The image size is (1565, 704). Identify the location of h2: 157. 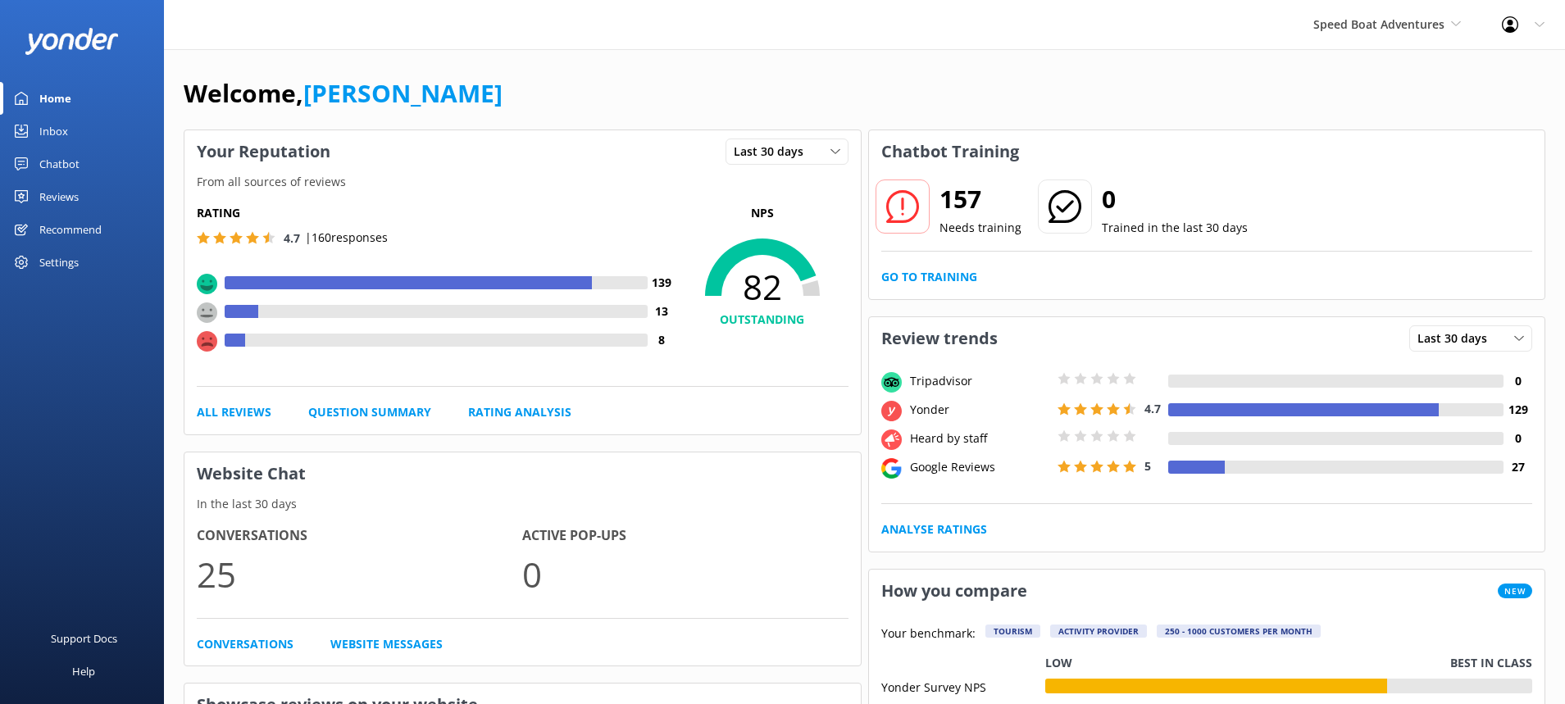
(980, 199).